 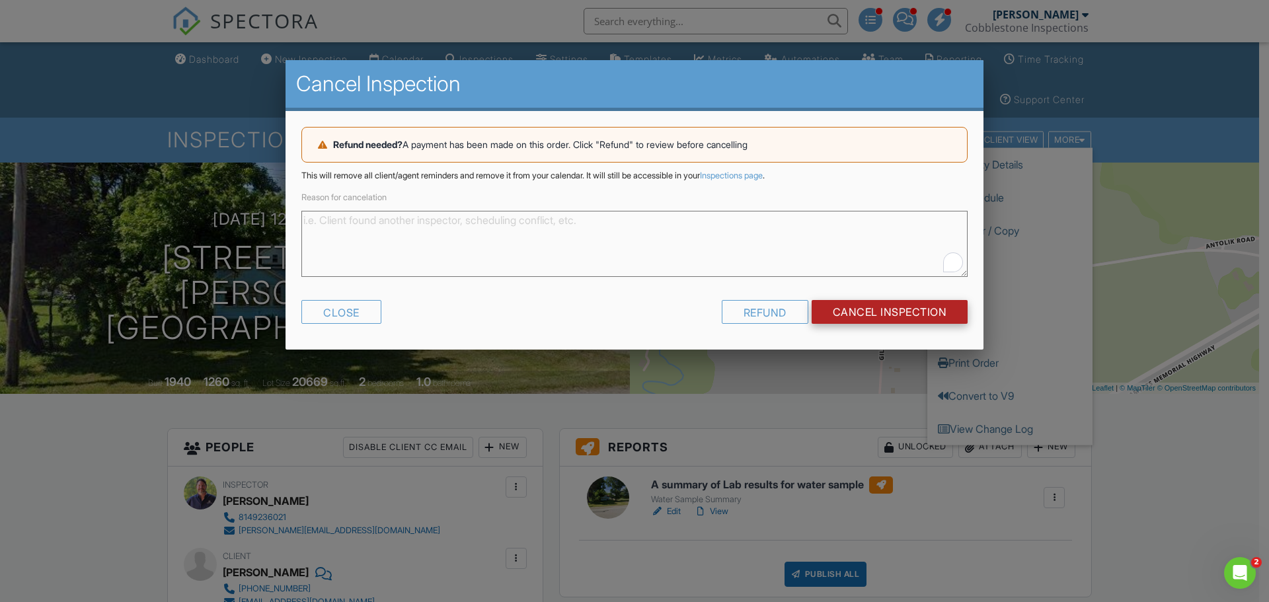 I want to click on label: Reason for cancelation, so click(x=344, y=197).